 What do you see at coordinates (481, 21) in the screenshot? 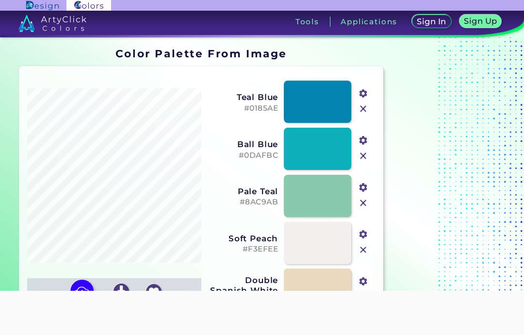
I see `a: Sign Up` at bounding box center [481, 21].